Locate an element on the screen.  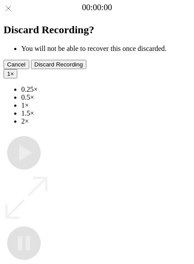
li: 0.5× is located at coordinates (106, 98).